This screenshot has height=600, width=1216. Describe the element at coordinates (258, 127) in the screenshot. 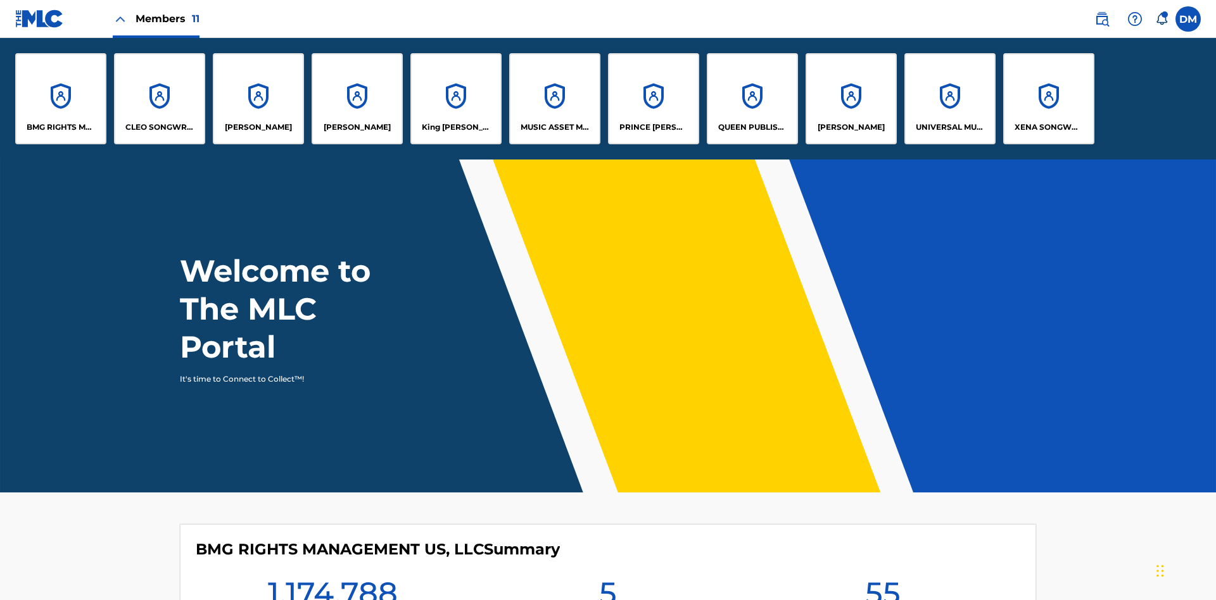

I see `p: ELVIS COSTELLO` at that location.